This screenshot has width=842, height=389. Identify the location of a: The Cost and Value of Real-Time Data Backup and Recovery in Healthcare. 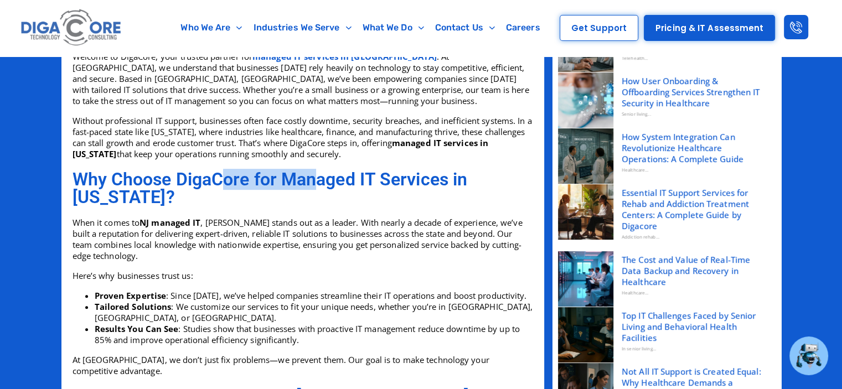
(694, 271).